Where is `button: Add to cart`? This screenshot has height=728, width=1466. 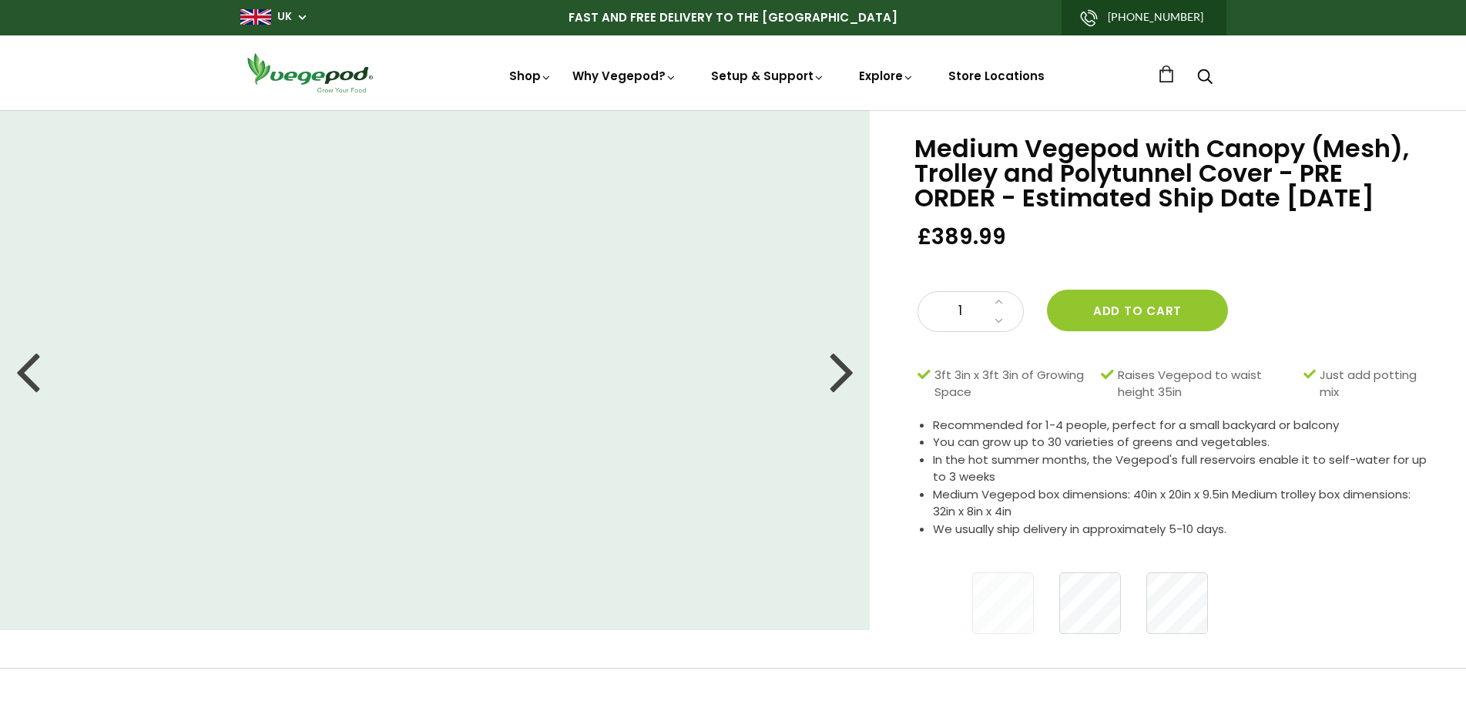 button: Add to cart is located at coordinates (1137, 310).